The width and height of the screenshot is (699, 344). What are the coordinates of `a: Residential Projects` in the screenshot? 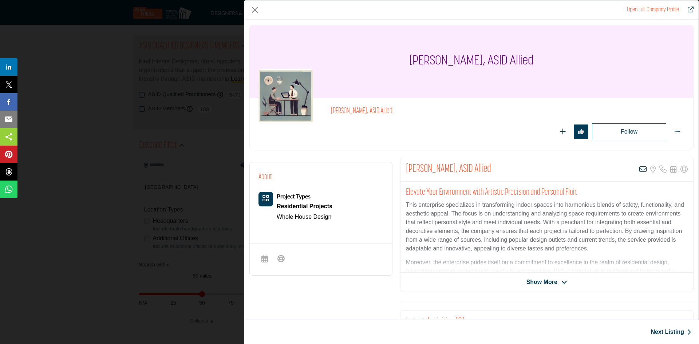 It's located at (304, 206).